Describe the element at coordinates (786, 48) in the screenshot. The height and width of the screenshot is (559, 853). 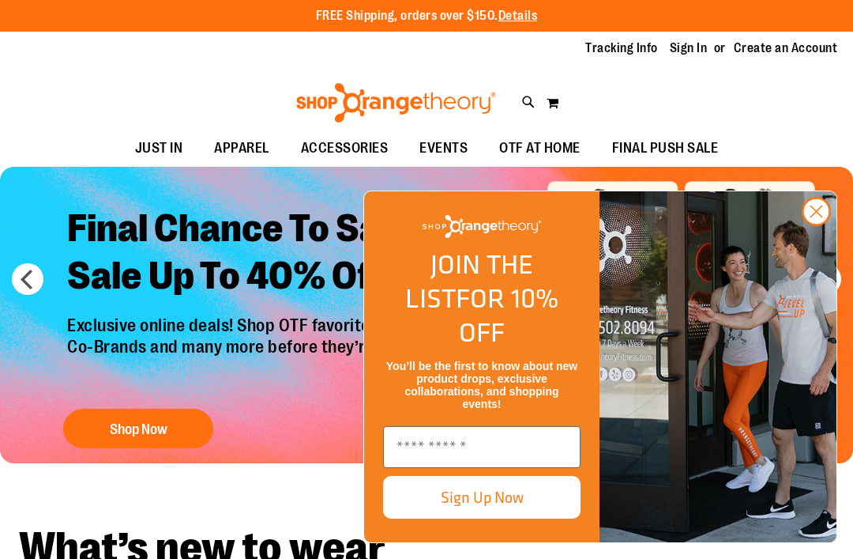
I see `a: Create an Account` at that location.